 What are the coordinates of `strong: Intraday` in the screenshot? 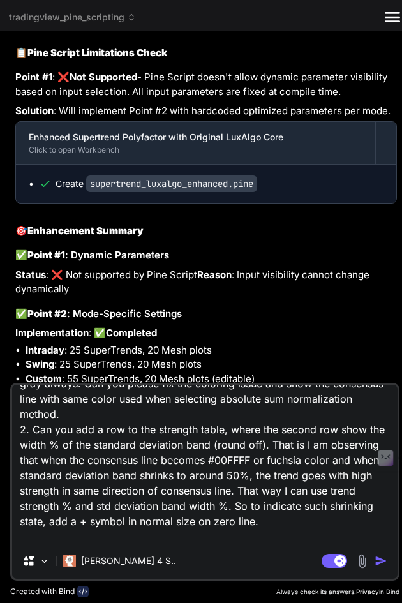 It's located at (45, 350).